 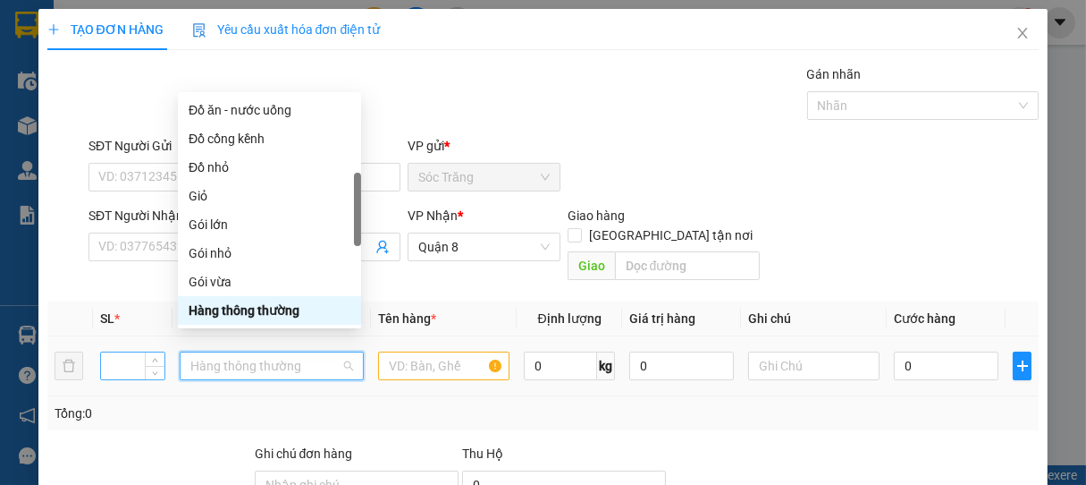 What do you see at coordinates (687, 266) in the screenshot?
I see `input: Dọc đường` at bounding box center [687, 266].